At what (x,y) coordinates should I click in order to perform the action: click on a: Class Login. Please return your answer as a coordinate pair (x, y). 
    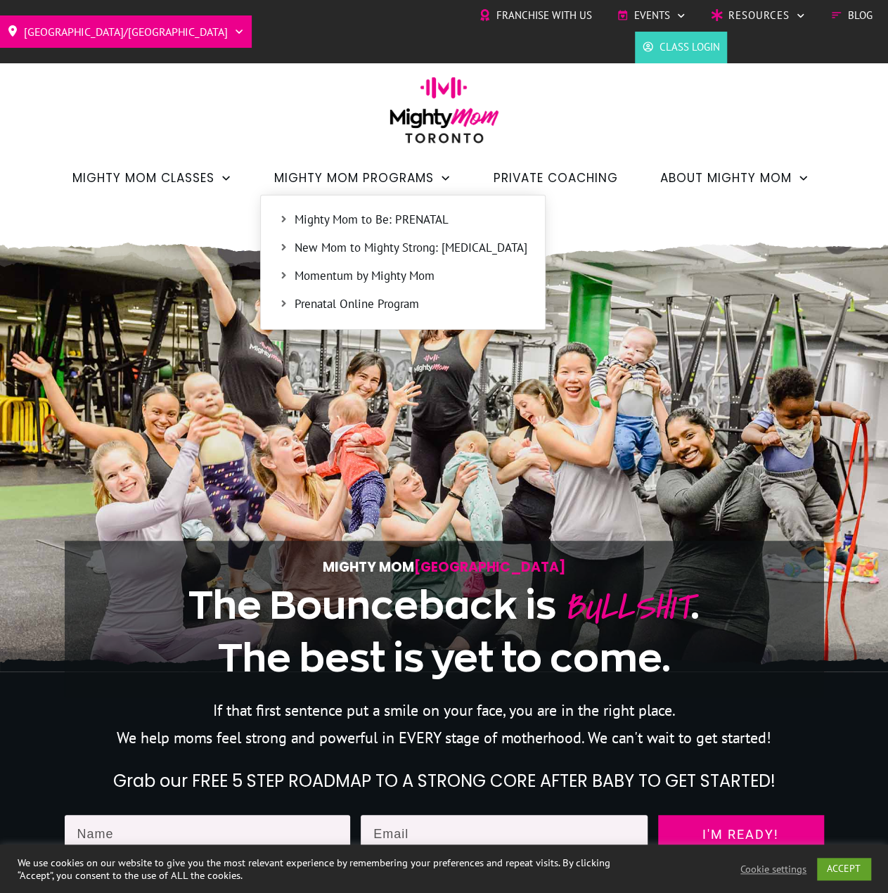
    Looking at the image, I should click on (680, 47).